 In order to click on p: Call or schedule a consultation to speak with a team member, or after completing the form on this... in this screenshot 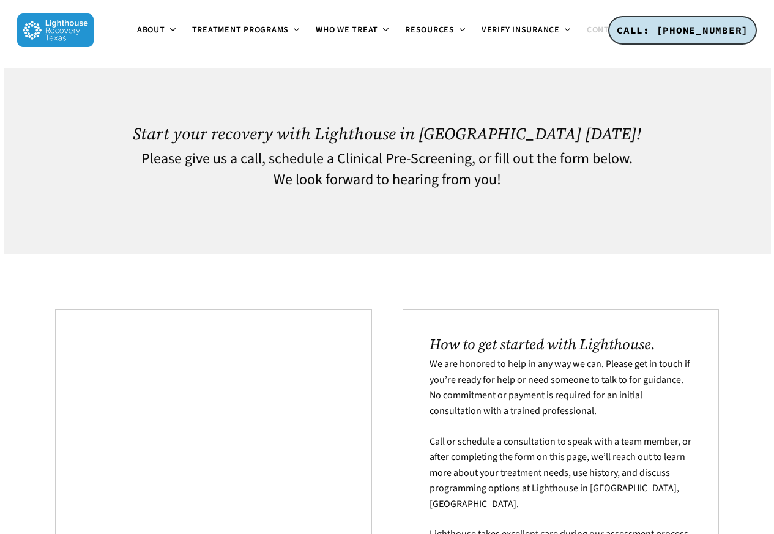, I will do `click(561, 481)`.